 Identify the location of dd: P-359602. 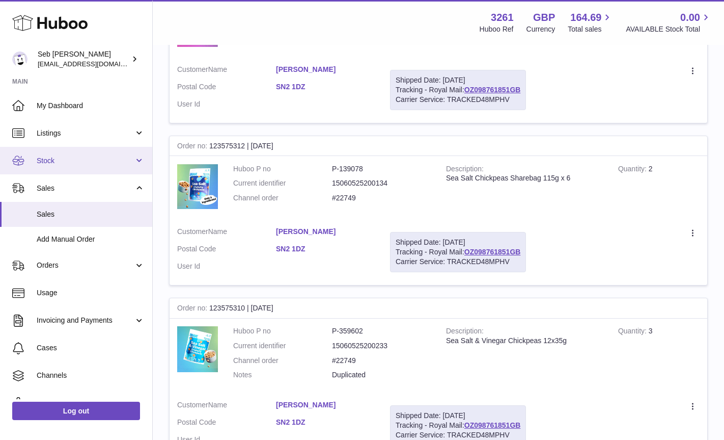
(382, 331).